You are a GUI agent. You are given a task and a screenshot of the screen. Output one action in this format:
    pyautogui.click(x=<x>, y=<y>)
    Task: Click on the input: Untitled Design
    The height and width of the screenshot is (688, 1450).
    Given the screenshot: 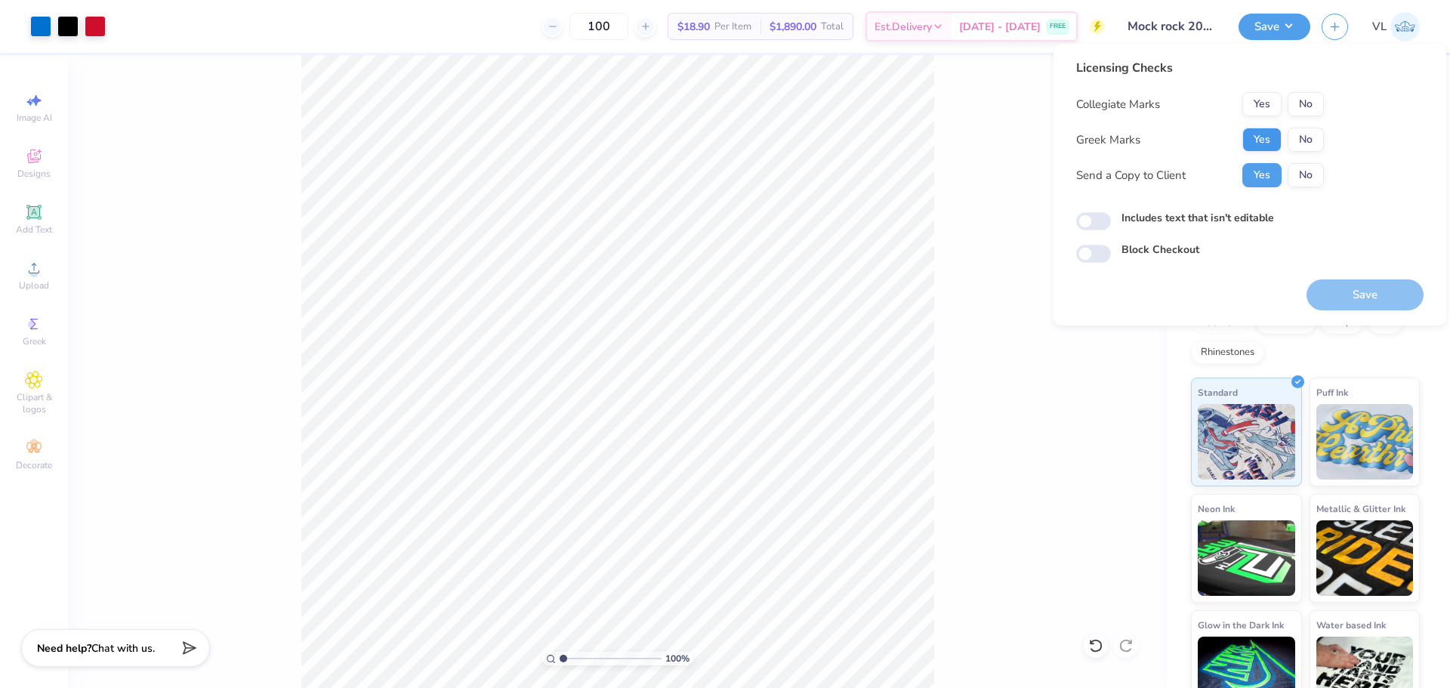 What is the action you would take?
    pyautogui.click(x=1171, y=26)
    